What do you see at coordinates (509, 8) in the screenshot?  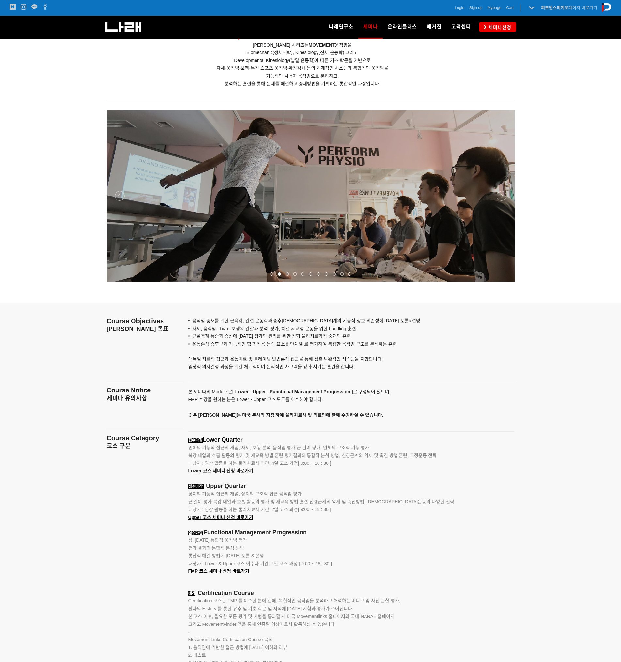 I see `span: Cart` at bounding box center [509, 8].